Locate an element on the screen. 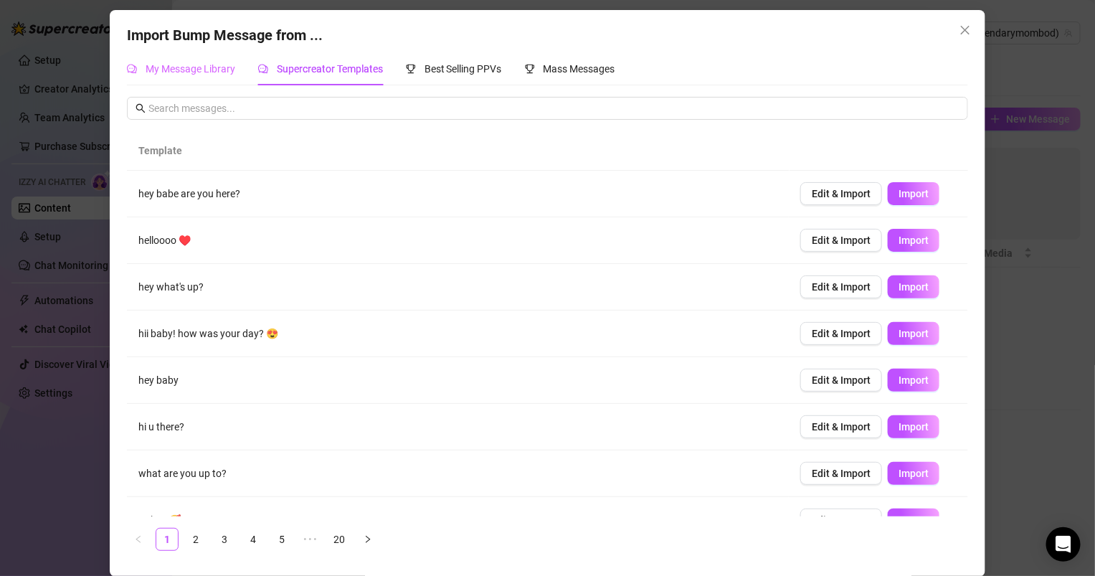 The image size is (1095, 576). td: hey babe are you here? is located at coordinates (458, 194).